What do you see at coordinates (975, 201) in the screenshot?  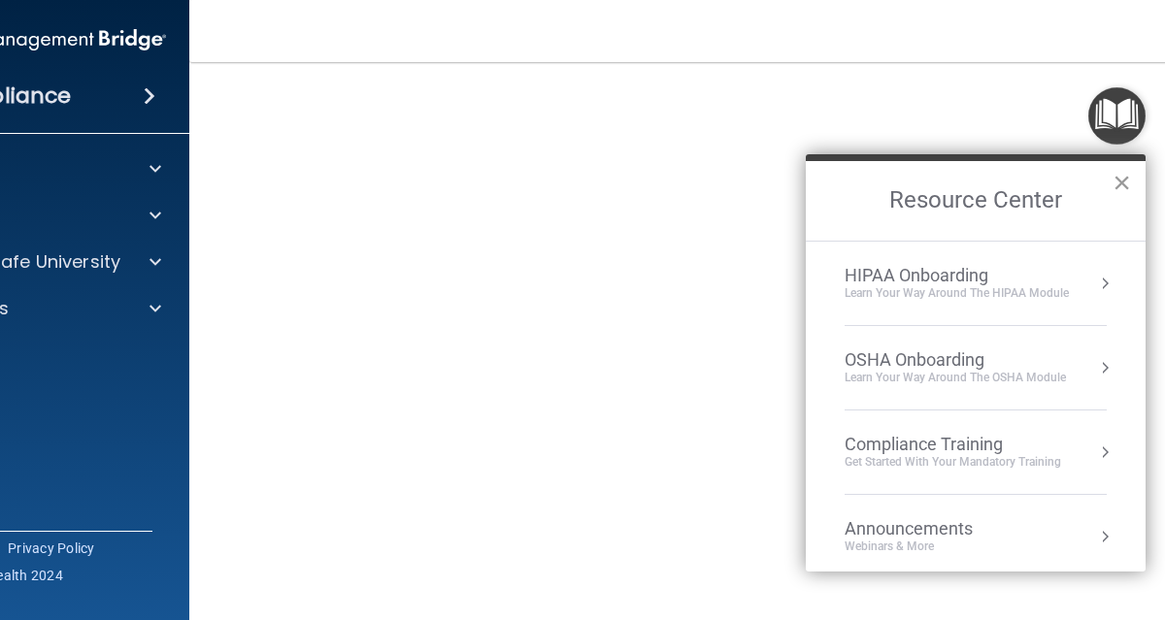 I see `h2: Resource Center` at bounding box center [975, 201].